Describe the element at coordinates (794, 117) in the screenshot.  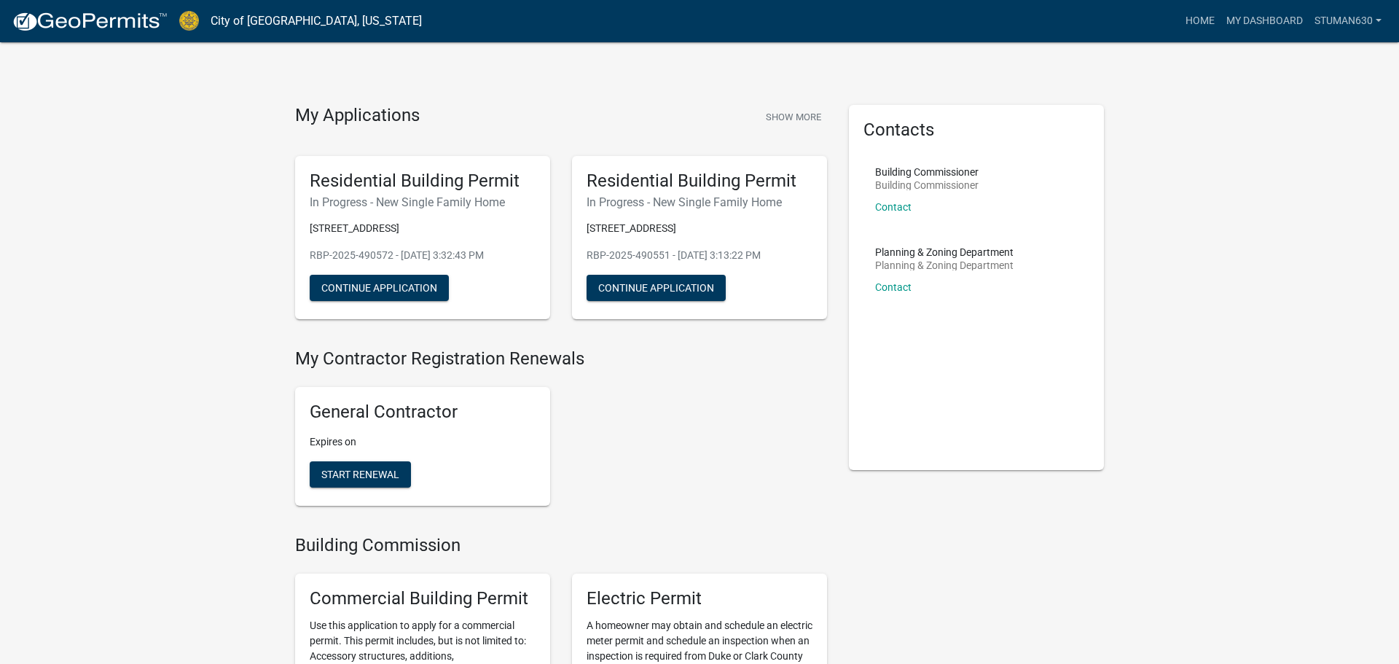
I see `button: Show More` at that location.